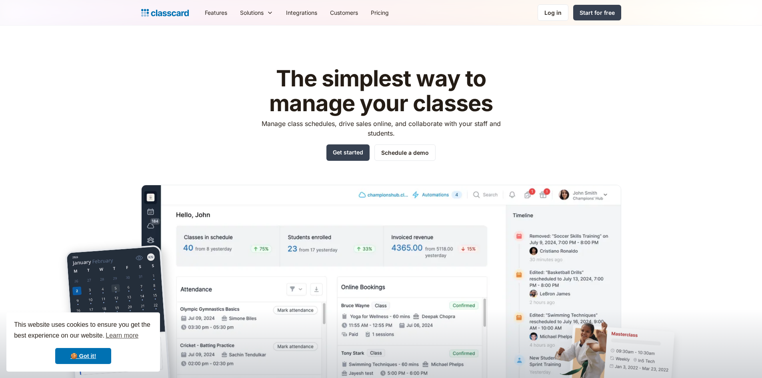  What do you see at coordinates (83, 331) in the screenshot?
I see `span: This website uses cookies to ensure you get the best experience on our website.` at bounding box center [83, 331].